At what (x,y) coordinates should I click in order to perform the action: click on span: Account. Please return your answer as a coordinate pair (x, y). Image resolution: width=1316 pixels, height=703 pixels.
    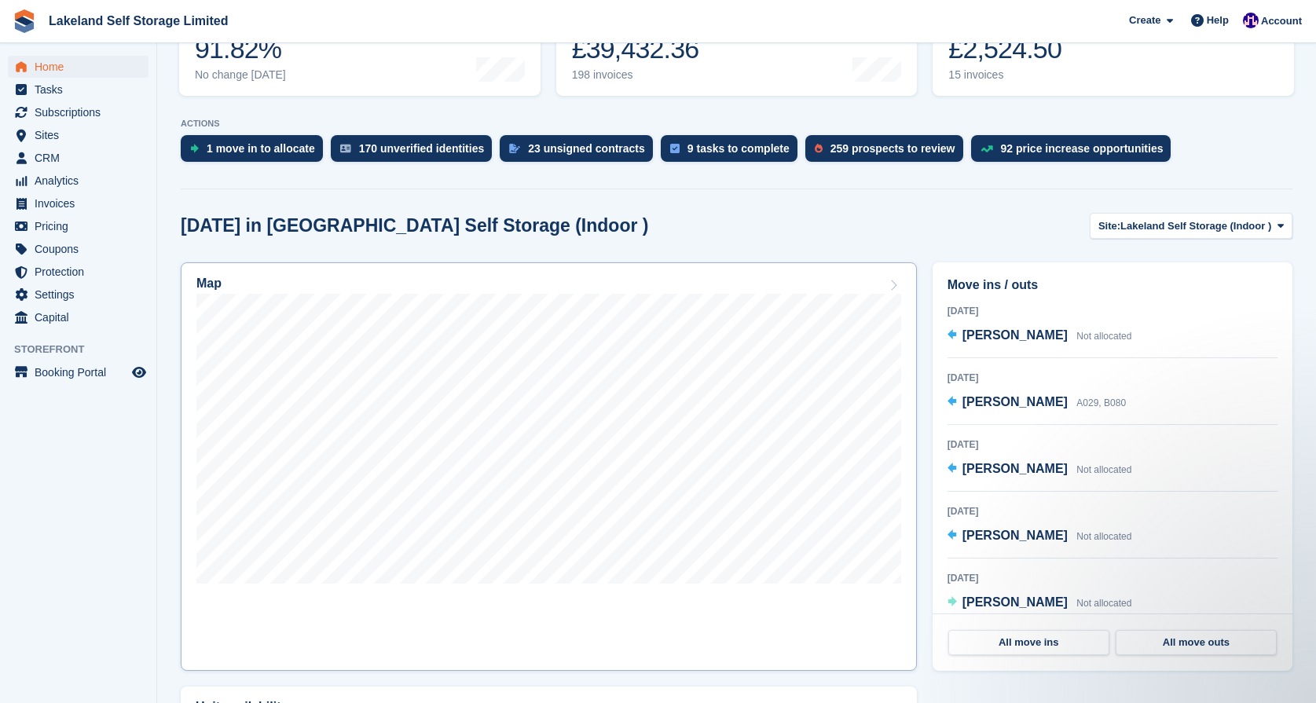
    Looking at the image, I should click on (1282, 21).